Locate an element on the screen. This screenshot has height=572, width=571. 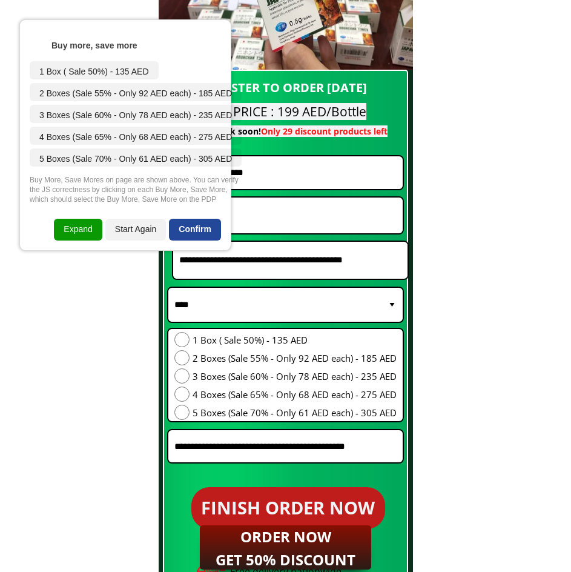
div: Buy more, save more is located at coordinates (95, 45).